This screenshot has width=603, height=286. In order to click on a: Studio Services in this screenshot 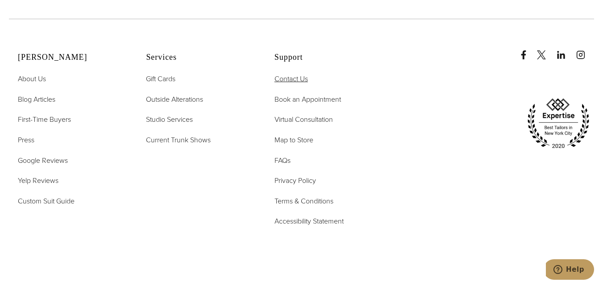, I will do `click(169, 120)`.